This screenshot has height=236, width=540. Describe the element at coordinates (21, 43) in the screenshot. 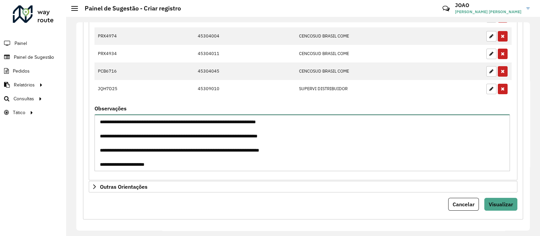

I see `span: Painel` at that location.